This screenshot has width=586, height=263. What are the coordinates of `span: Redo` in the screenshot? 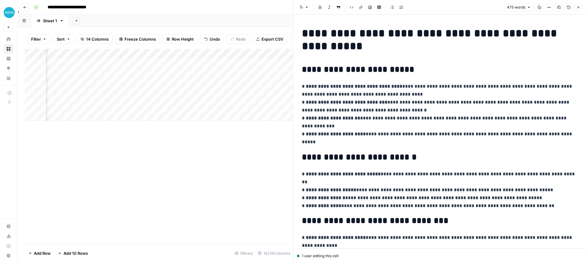 It's located at (241, 39).